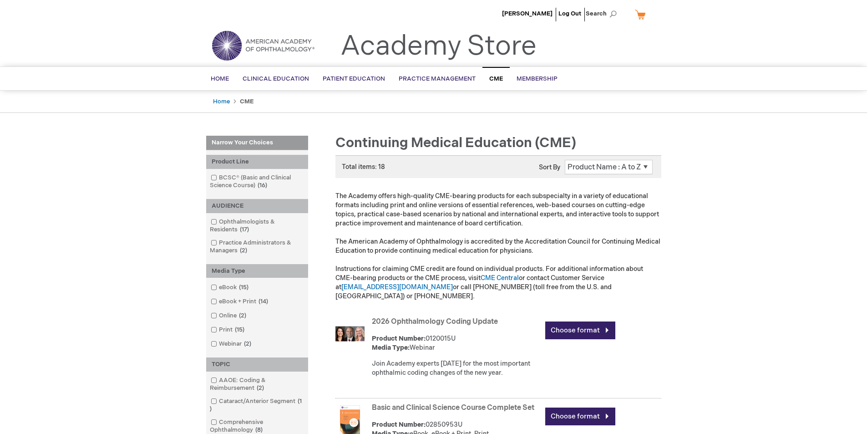 The image size is (867, 434). What do you see at coordinates (257, 384) in the screenshot?
I see `a: AAOE: Coding & Reimbursement2` at bounding box center [257, 384].